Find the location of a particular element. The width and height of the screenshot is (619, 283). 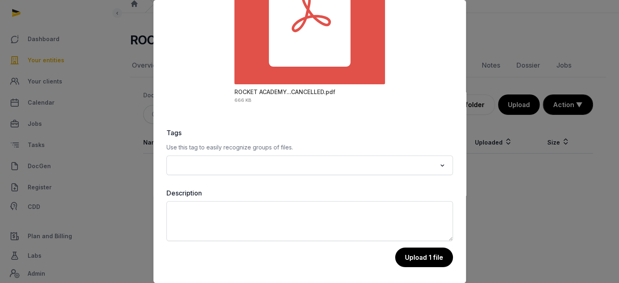

p: Use this tag to easily recognize groups of files. is located at coordinates (310, 147).